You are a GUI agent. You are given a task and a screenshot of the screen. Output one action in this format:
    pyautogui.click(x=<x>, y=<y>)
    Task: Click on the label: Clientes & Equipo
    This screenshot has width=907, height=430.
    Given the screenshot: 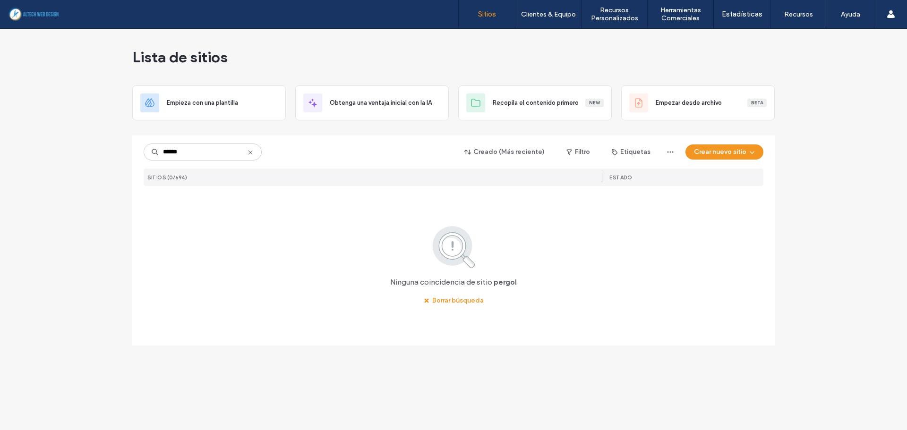 What is the action you would take?
    pyautogui.click(x=549, y=14)
    